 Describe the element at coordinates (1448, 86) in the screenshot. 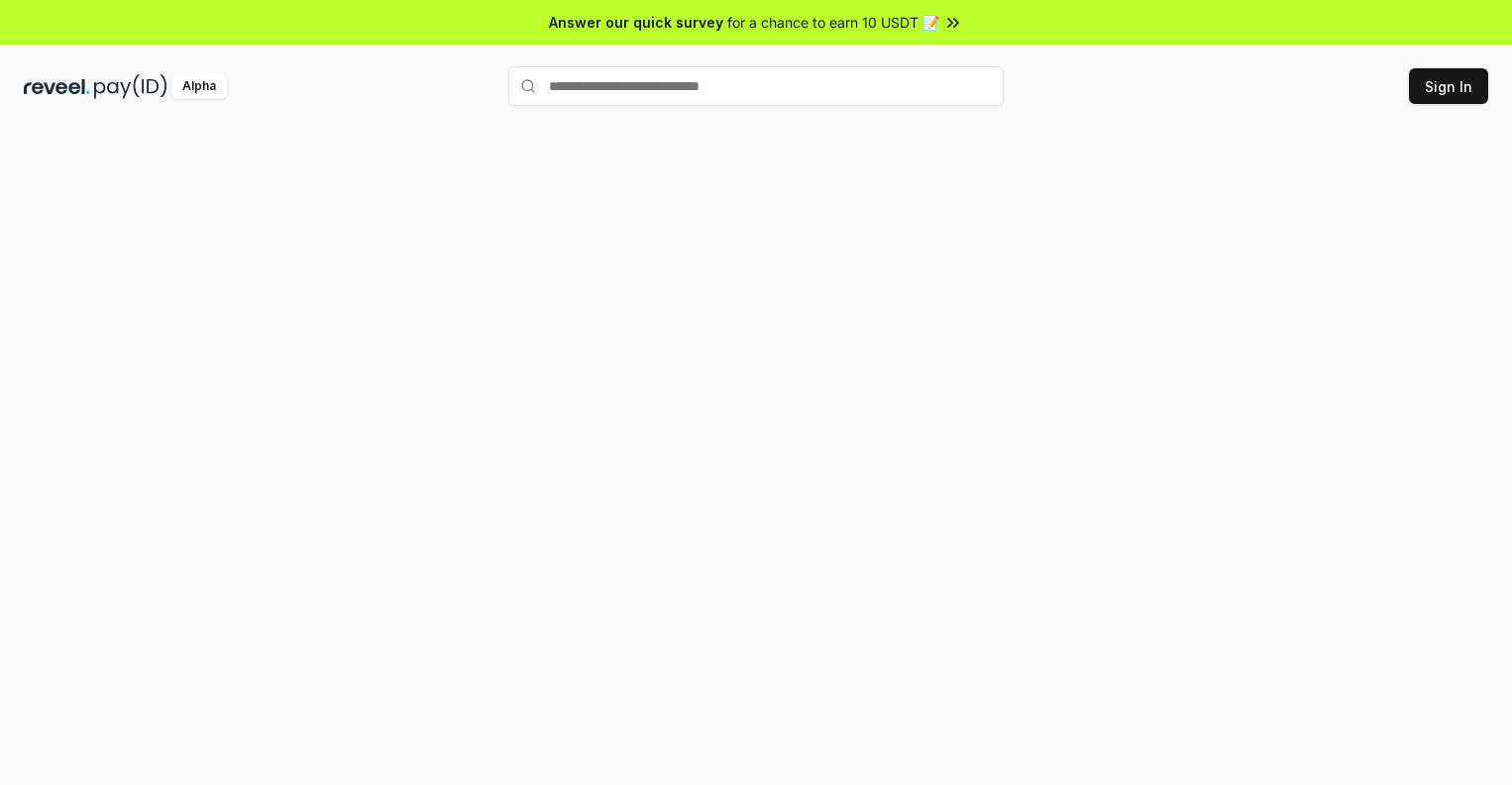

I see `button: Sign In` at that location.